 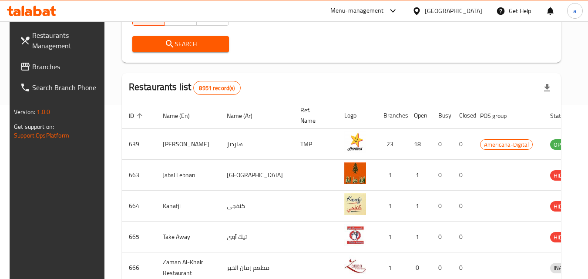 I want to click on span: OPEN, so click(x=561, y=145).